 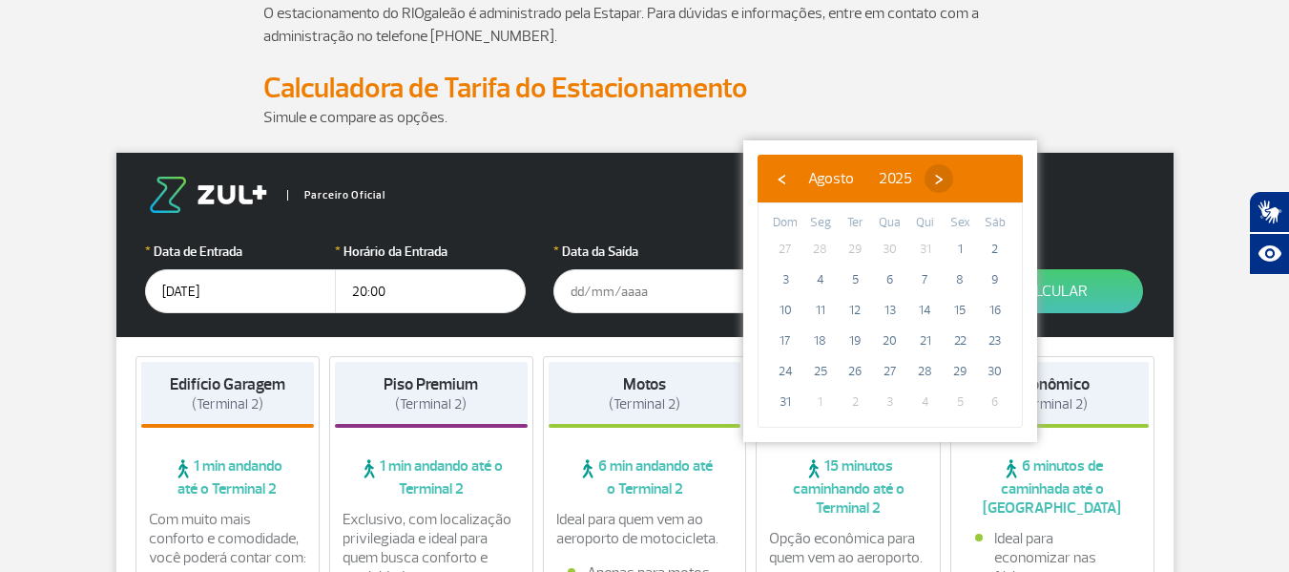 What do you see at coordinates (430, 251) in the screenshot?
I see `label: Horário da Entrada` at bounding box center [430, 251].